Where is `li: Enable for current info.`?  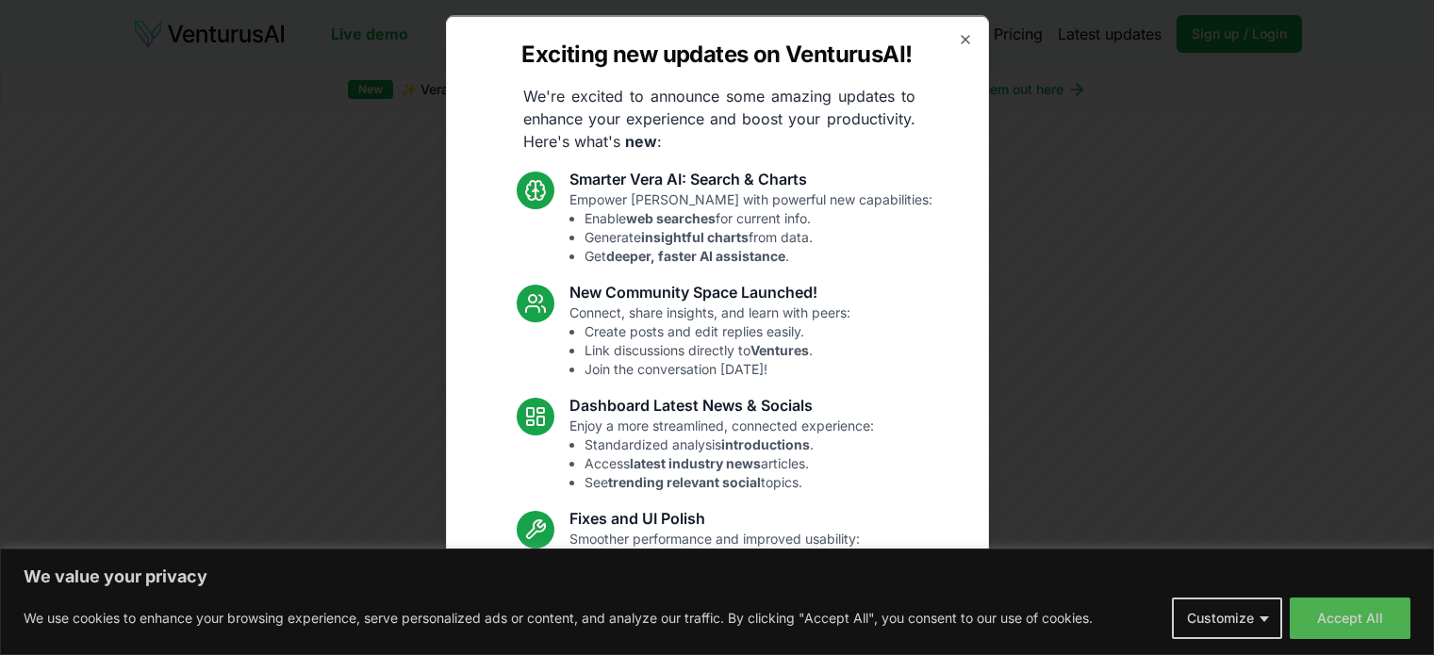 li: Enable for current info. is located at coordinates (758, 218).